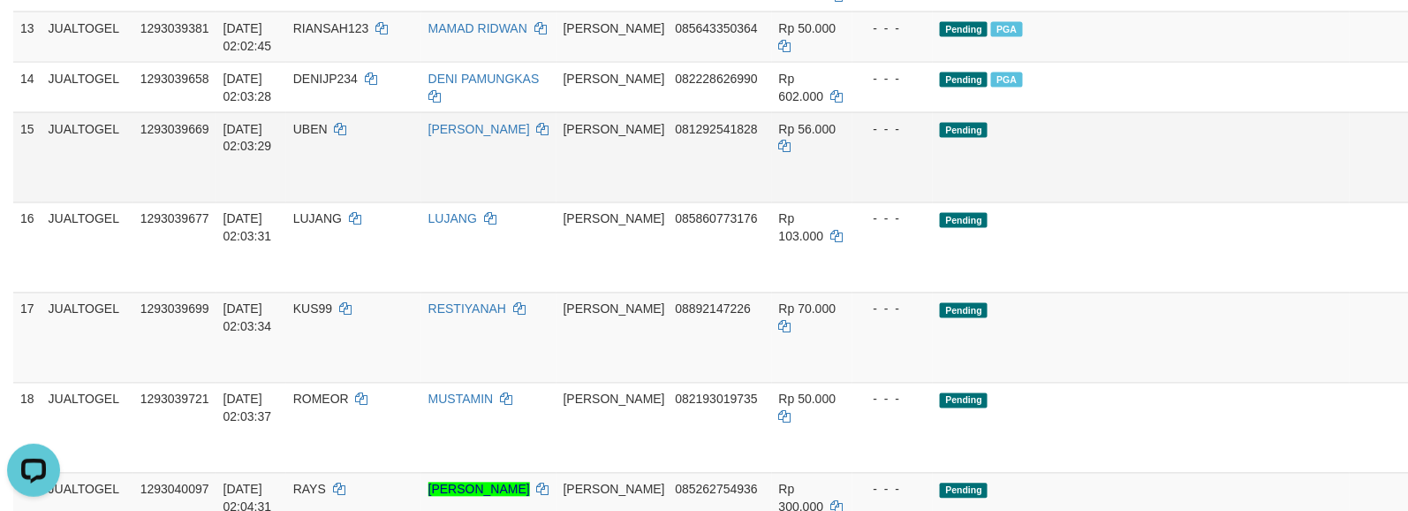  I want to click on span: RAYS, so click(309, 489).